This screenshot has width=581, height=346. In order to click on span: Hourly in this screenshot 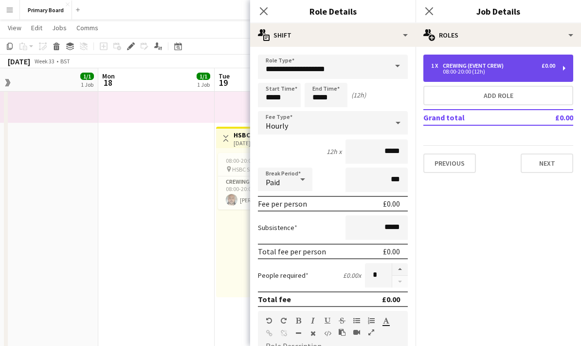, I will do `click(277, 126)`.